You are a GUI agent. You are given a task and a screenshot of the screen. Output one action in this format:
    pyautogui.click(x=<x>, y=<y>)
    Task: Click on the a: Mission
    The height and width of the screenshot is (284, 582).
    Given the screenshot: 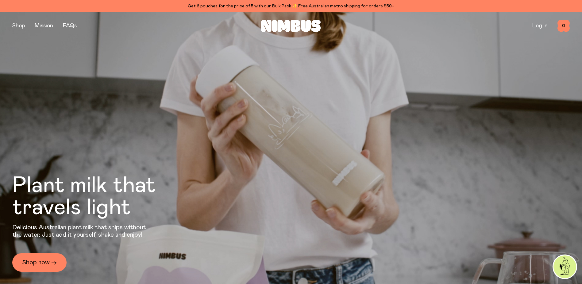 What is the action you would take?
    pyautogui.click(x=44, y=26)
    